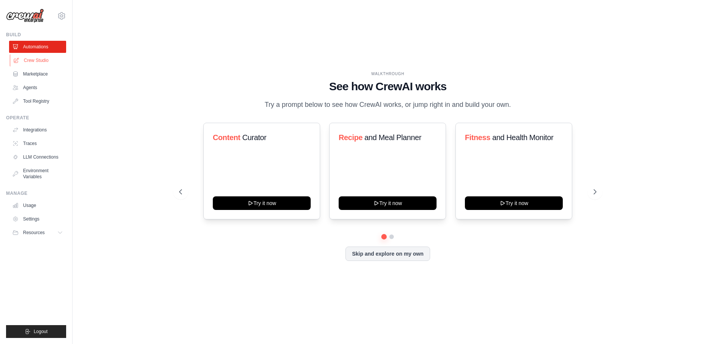 This screenshot has width=703, height=344. What do you see at coordinates (523, 138) in the screenshot?
I see `span: and Health Monitor` at bounding box center [523, 138].